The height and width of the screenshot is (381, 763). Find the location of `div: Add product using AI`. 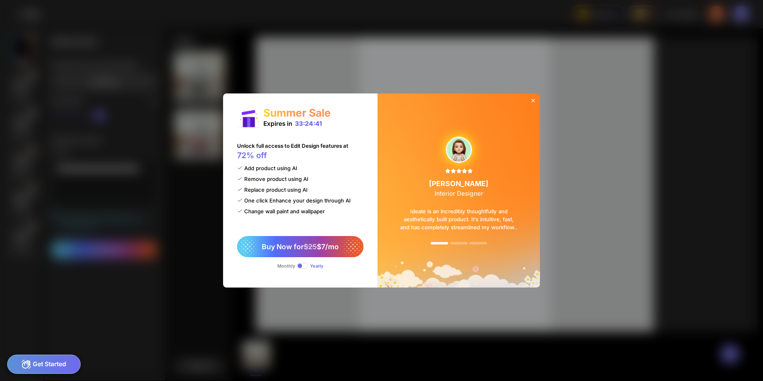

div: Add product using AI is located at coordinates (267, 168).